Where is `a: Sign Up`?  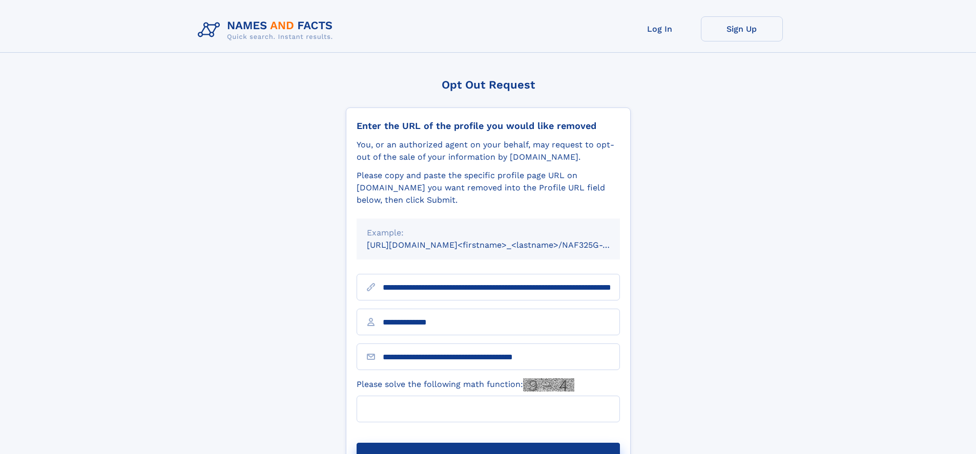
a: Sign Up is located at coordinates (742, 29).